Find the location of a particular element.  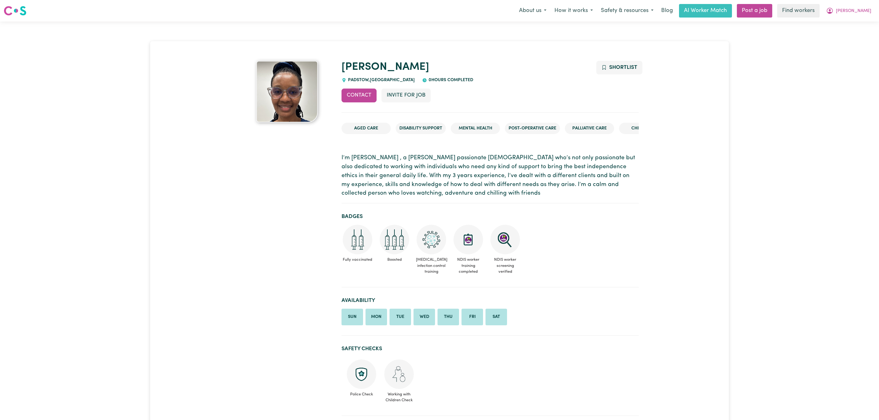

a: Find workers is located at coordinates (798, 11).